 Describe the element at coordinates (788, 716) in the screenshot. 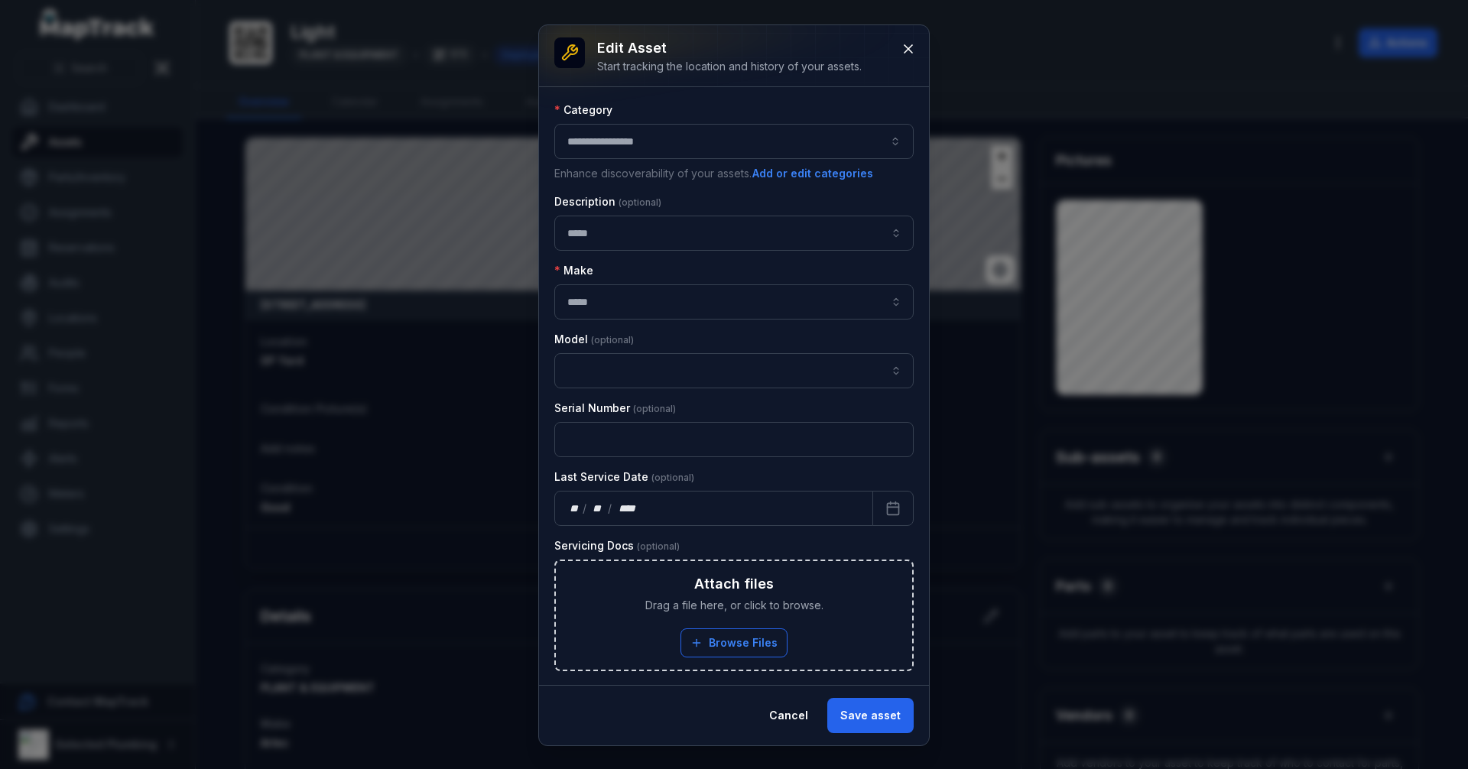

I see `button: Cancel` at that location.